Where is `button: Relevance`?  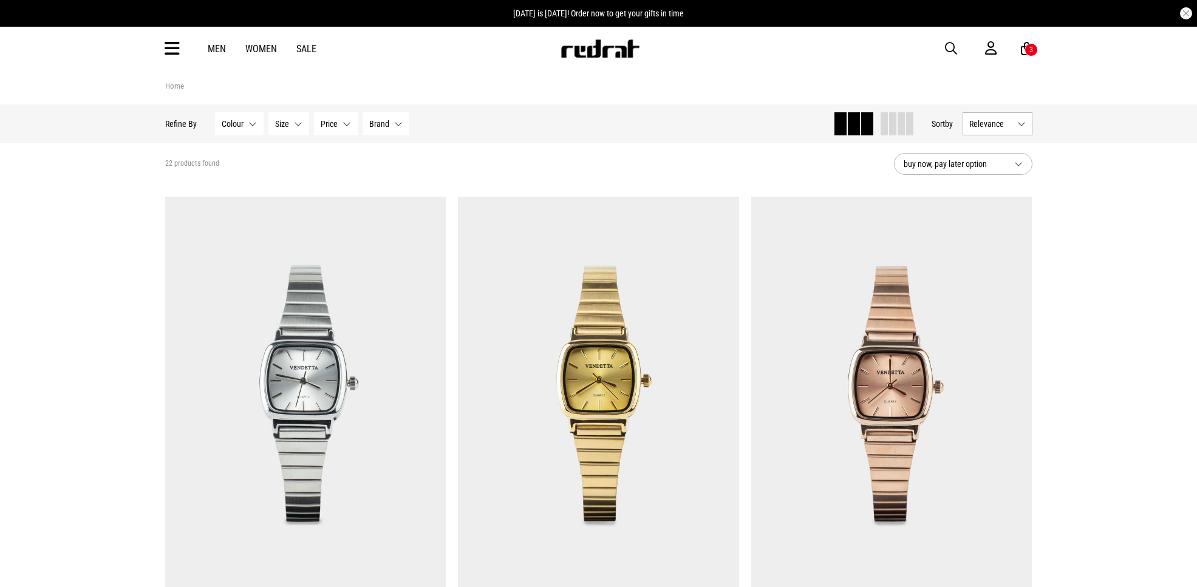 button: Relevance is located at coordinates (997, 124).